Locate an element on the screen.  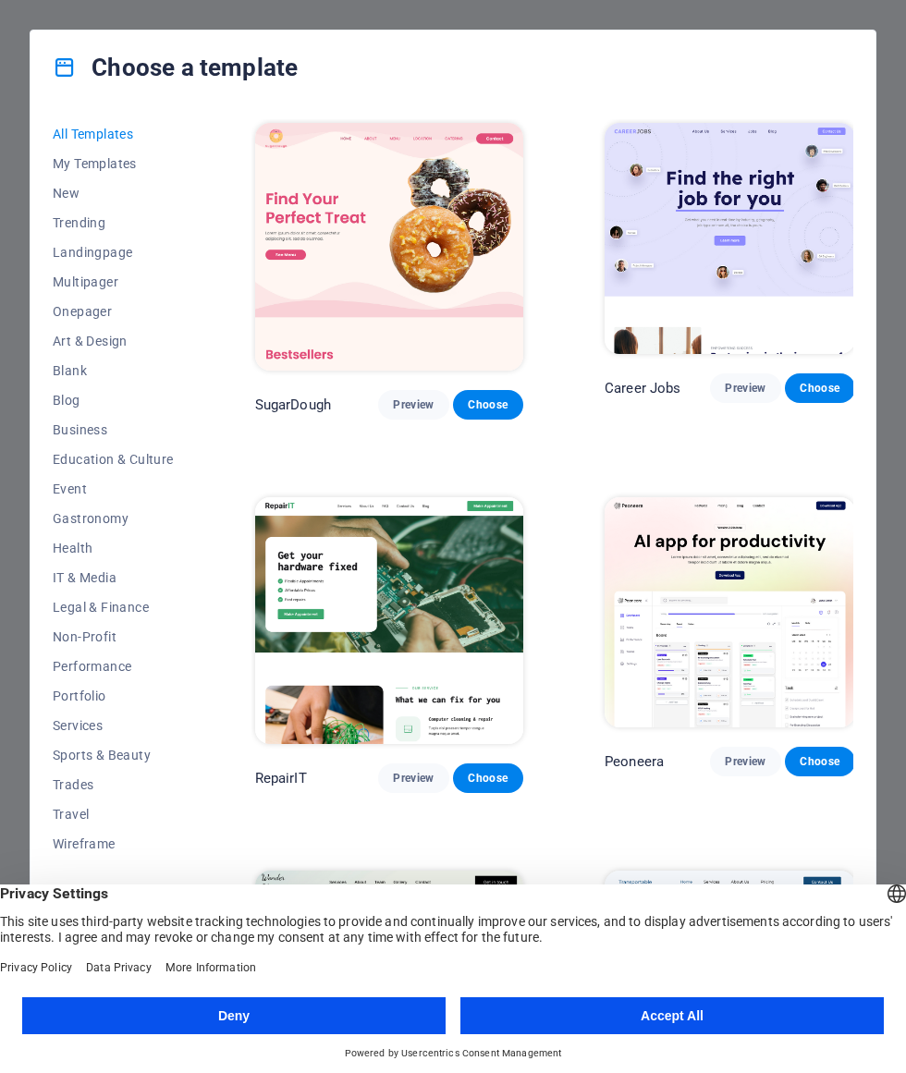
span: Art & Design is located at coordinates (113, 341).